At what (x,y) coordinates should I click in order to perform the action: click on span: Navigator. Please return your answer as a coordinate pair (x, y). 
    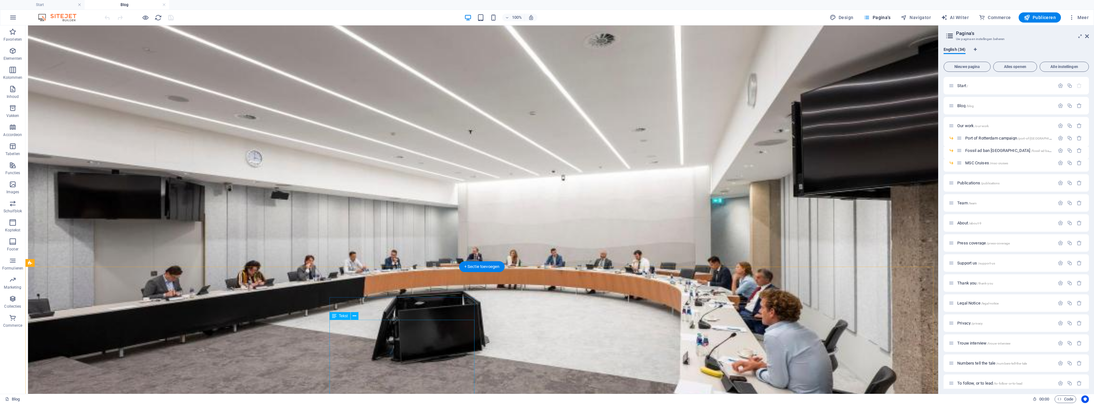
    Looking at the image, I should click on (916, 17).